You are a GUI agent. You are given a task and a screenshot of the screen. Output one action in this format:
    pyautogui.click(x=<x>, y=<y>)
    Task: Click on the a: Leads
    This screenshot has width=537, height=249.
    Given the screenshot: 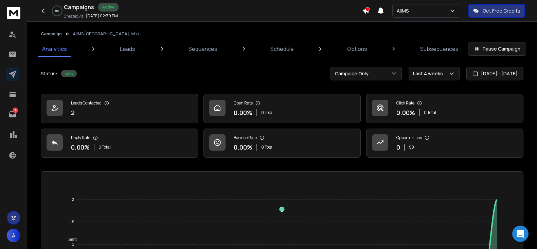 What is the action you would take?
    pyautogui.click(x=127, y=49)
    